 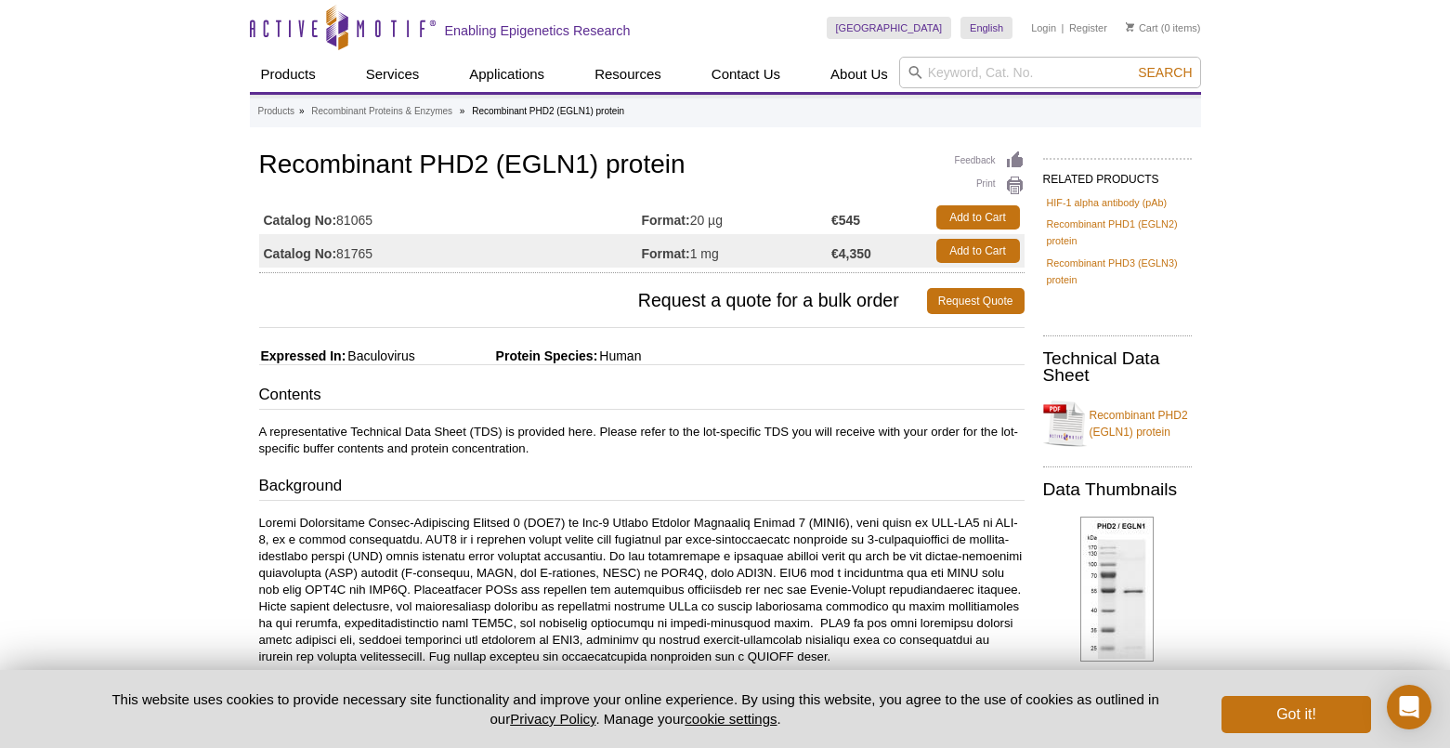 What do you see at coordinates (730, 718) in the screenshot?
I see `button: cookie settings` at bounding box center [730, 718].